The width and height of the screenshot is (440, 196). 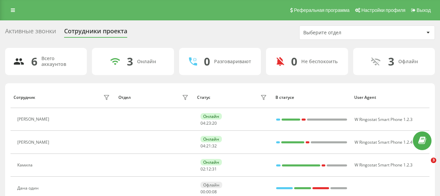 I want to click on span: 20, so click(x=214, y=123).